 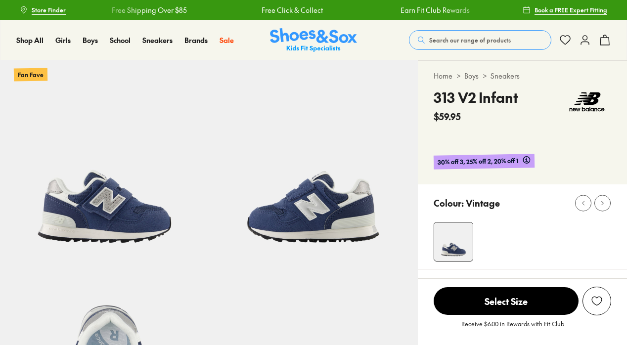 I want to click on span: Brands, so click(x=196, y=40).